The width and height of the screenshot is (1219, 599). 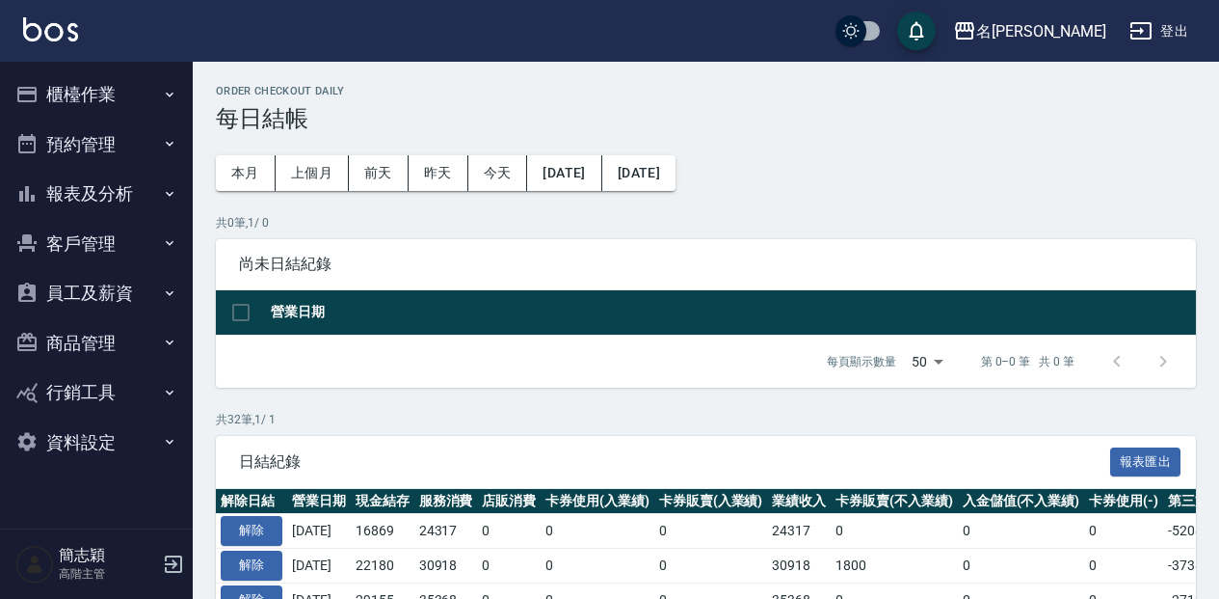 What do you see at coordinates (312, 173) in the screenshot?
I see `button: 上個月` at bounding box center [312, 173].